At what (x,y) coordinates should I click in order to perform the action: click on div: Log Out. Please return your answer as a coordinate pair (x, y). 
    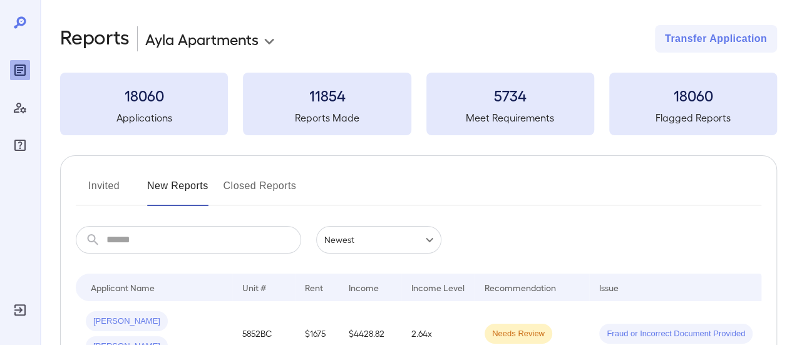
    Looking at the image, I should click on (20, 310).